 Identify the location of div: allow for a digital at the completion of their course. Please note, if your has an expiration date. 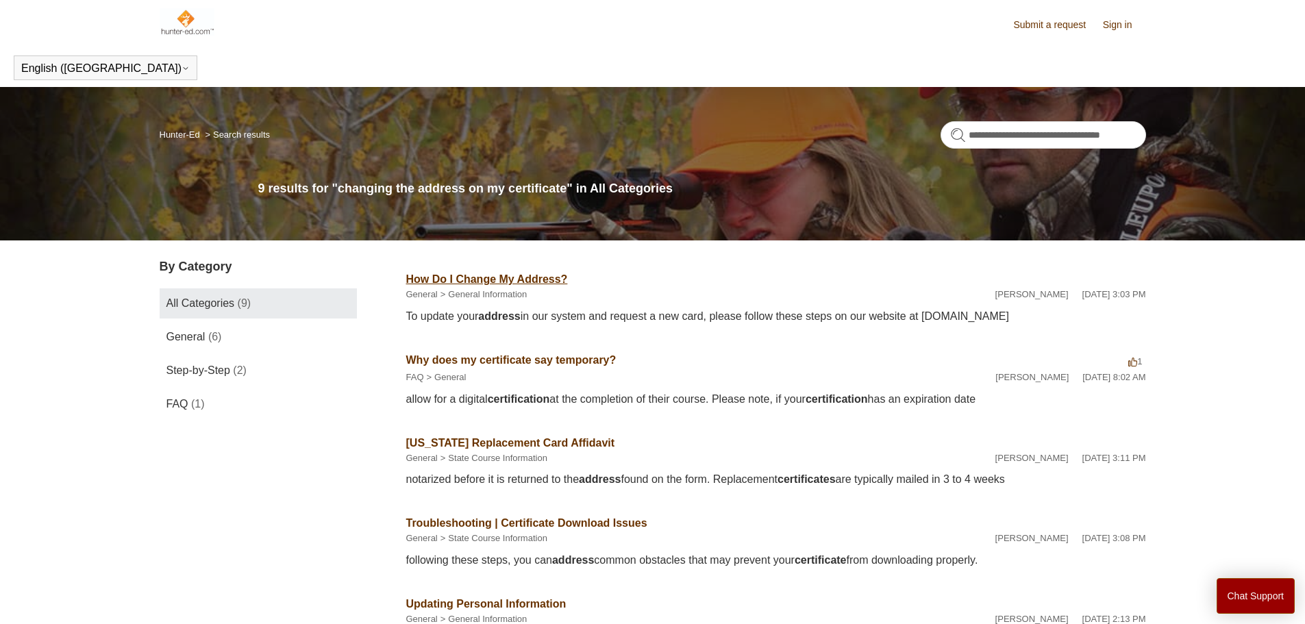
(776, 399).